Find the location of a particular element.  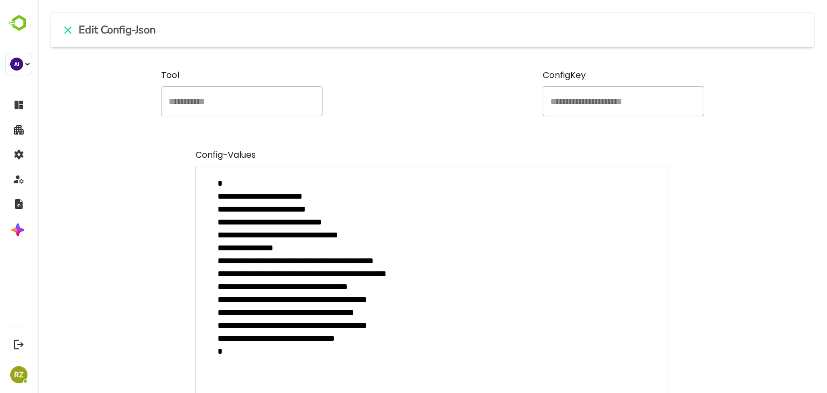

div: RZ is located at coordinates (19, 375).